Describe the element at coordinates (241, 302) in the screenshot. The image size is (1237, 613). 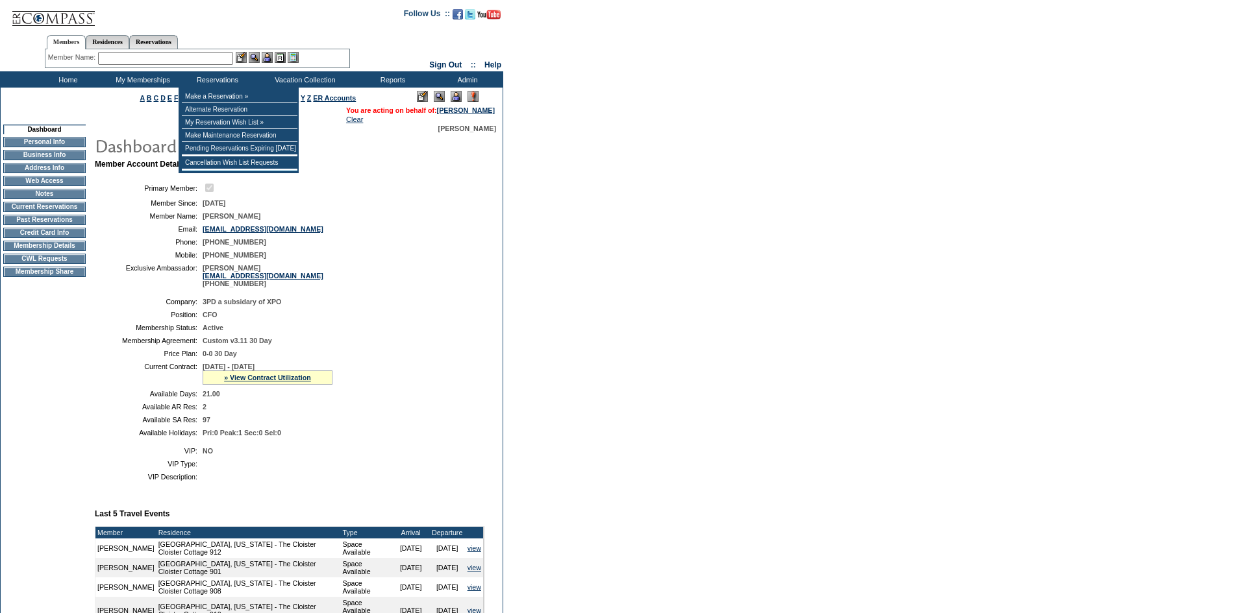
I see `span: 3PD a subsidary of XPO` at that location.